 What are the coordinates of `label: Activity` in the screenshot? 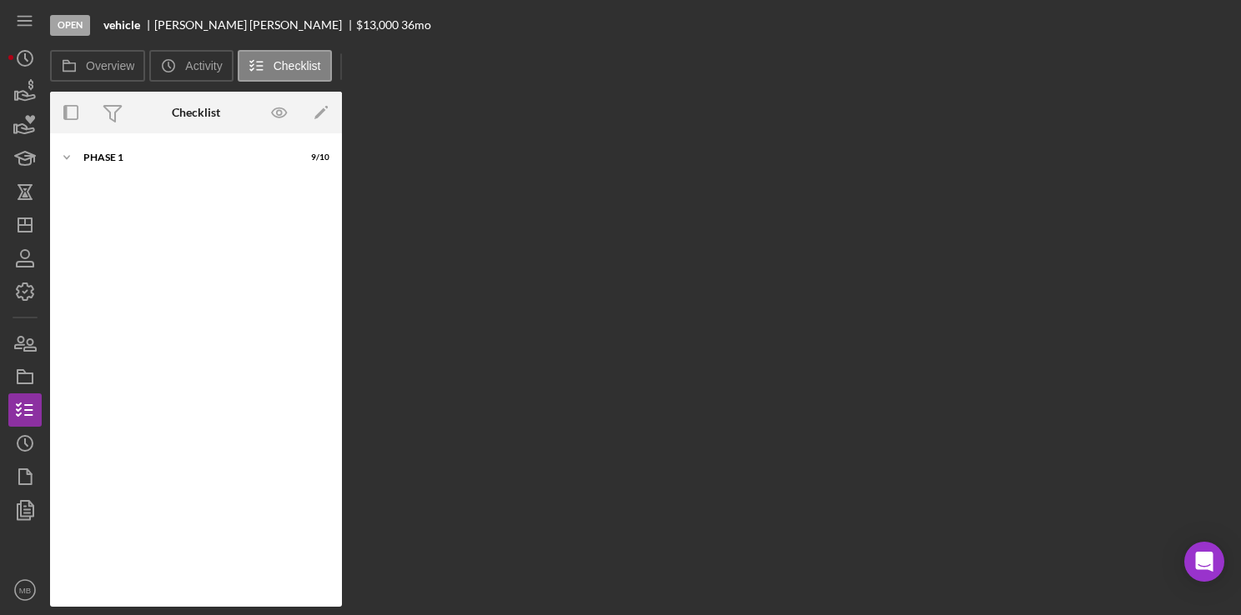 It's located at (203, 66).